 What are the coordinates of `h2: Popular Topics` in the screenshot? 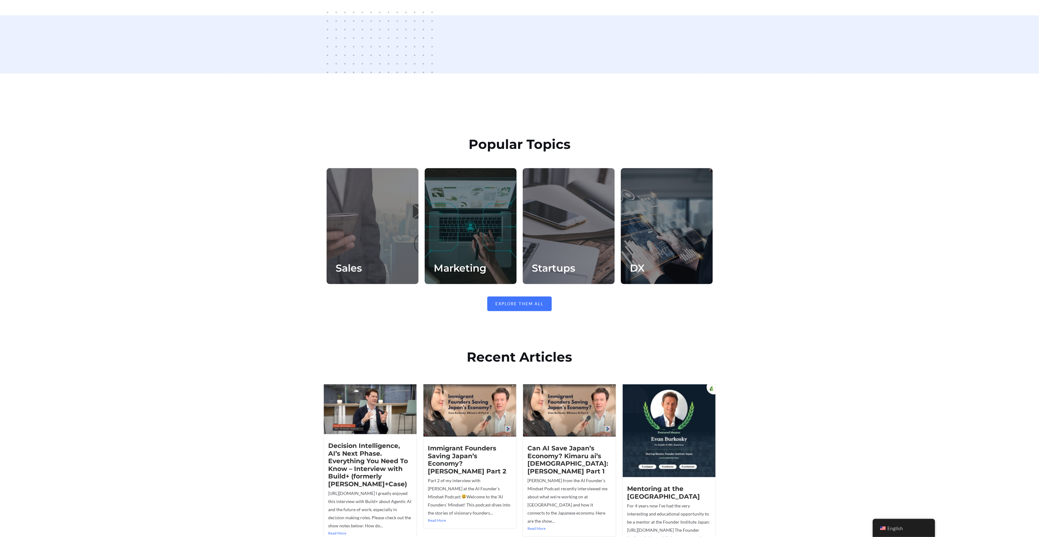 It's located at (520, 144).